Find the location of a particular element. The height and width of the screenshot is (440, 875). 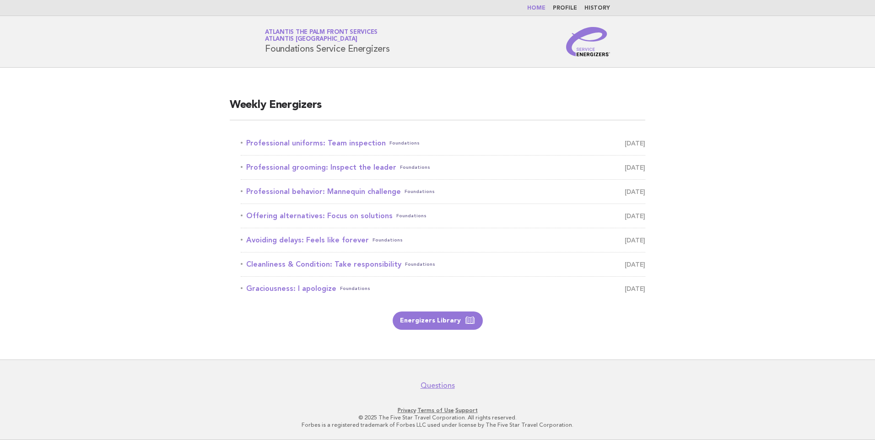

a: Support is located at coordinates (466, 411).